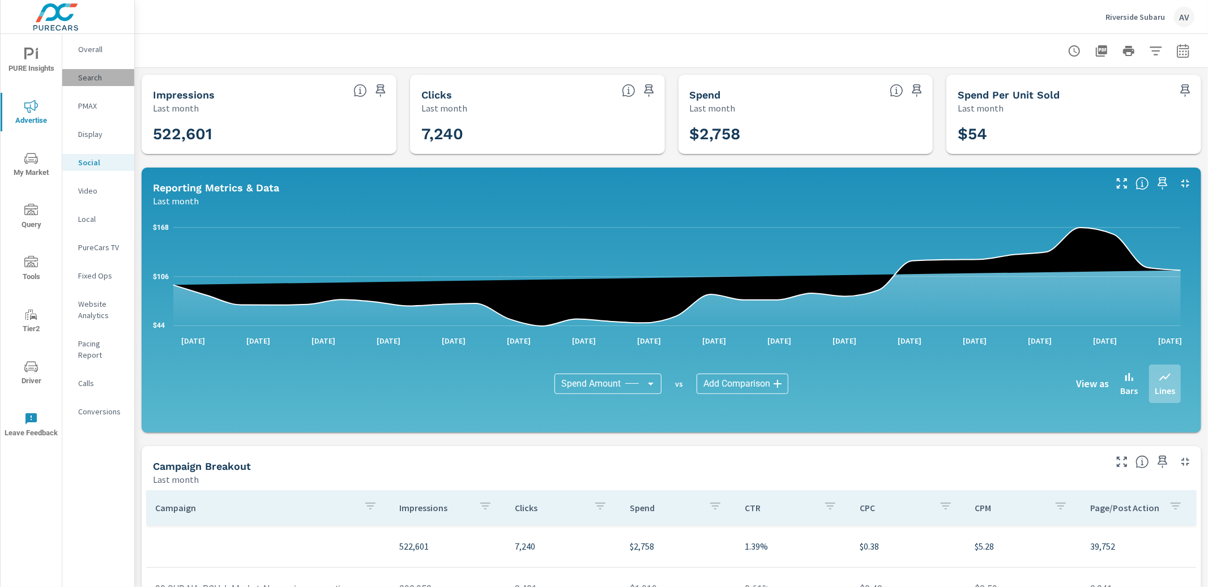 Image resolution: width=1208 pixels, height=587 pixels. What do you see at coordinates (1128, 391) in the screenshot?
I see `p: Bars` at bounding box center [1128, 391].